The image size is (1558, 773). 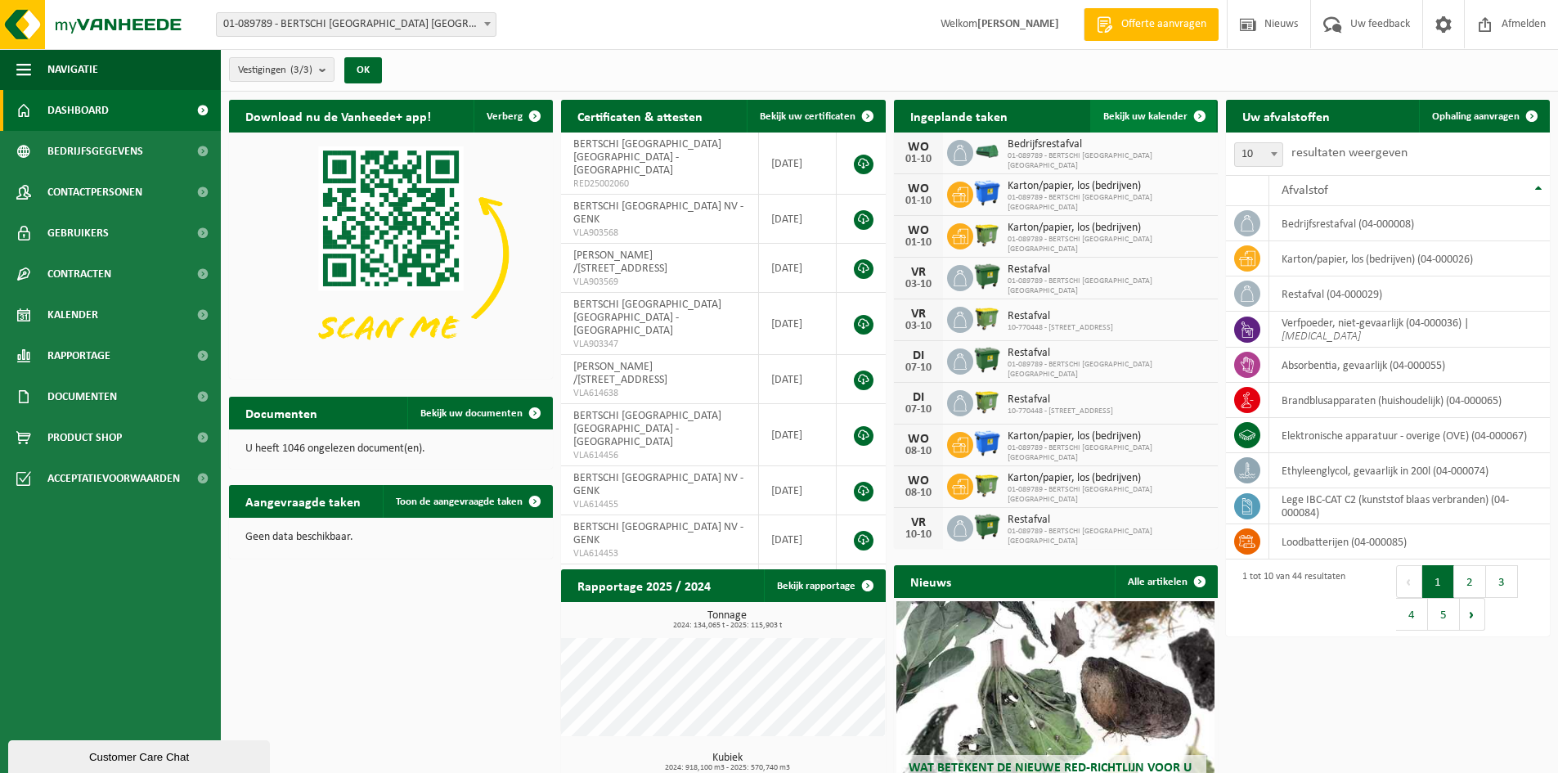 I want to click on span: VLA903347, so click(x=659, y=344).